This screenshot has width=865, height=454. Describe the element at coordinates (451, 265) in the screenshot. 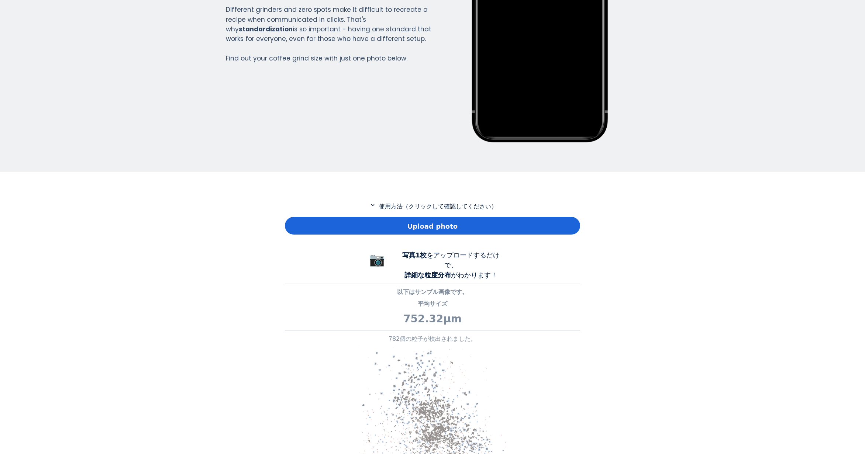

I see `div: をアップロードするだけで、 がわかります！` at that location.